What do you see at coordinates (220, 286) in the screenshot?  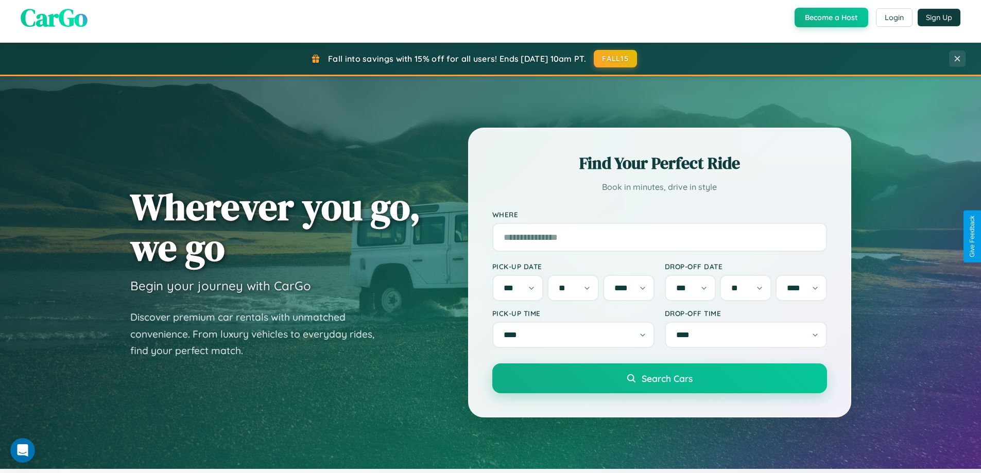 I see `h3: Begin your journey with CarGo` at bounding box center [220, 286].